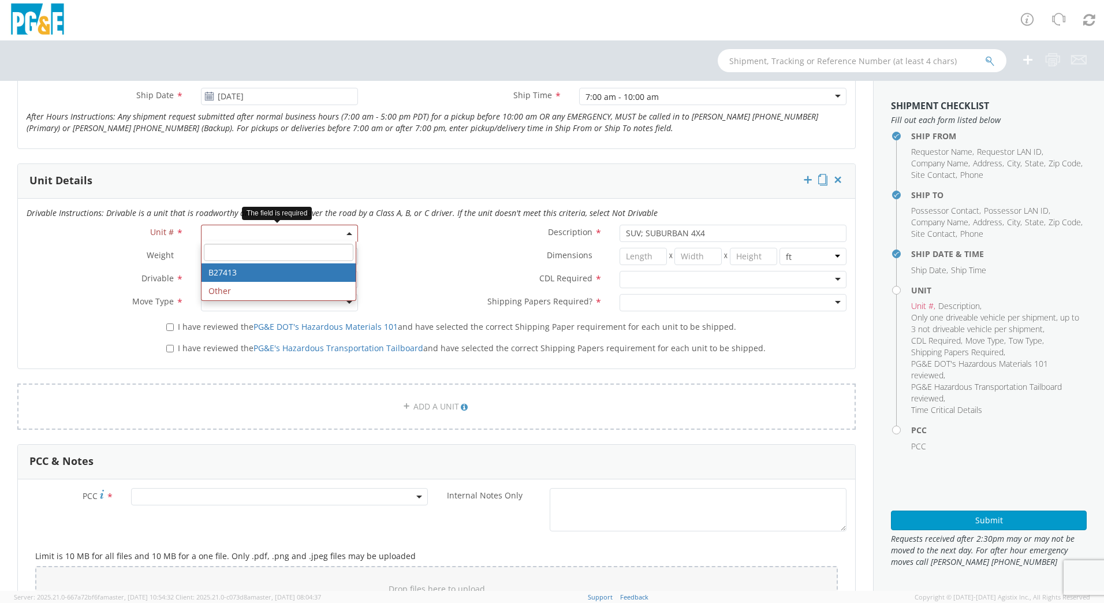  What do you see at coordinates (170, 348) in the screenshot?
I see `input: I have reviewed thePG&E's Hazardous Transportation Tailboardand have selected the correct Shippin...` at bounding box center [170, 348].